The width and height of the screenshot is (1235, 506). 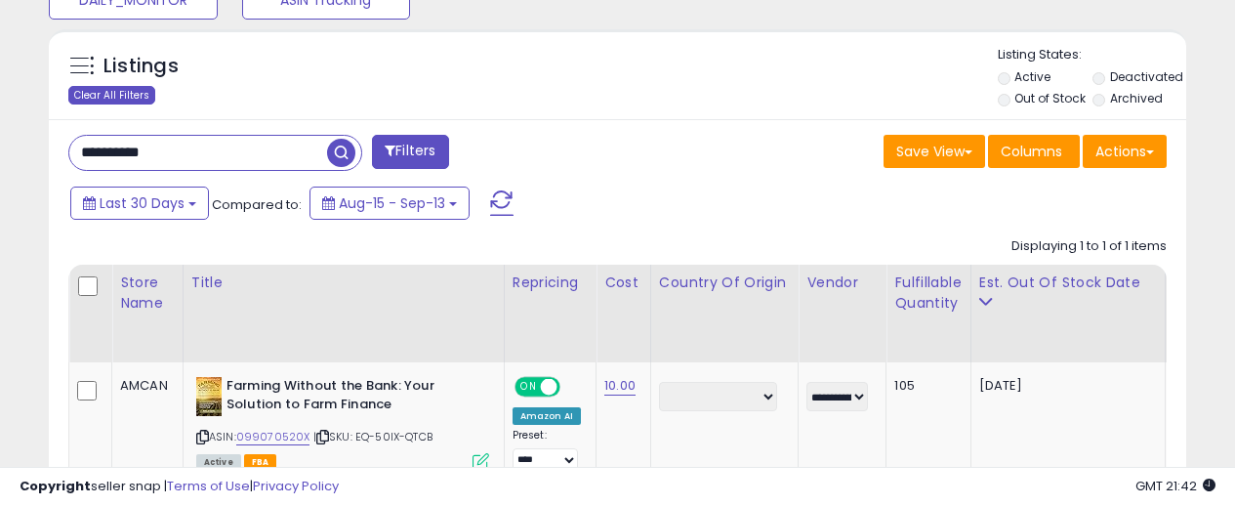 I want to click on span: Last 30 Days, so click(x=142, y=203).